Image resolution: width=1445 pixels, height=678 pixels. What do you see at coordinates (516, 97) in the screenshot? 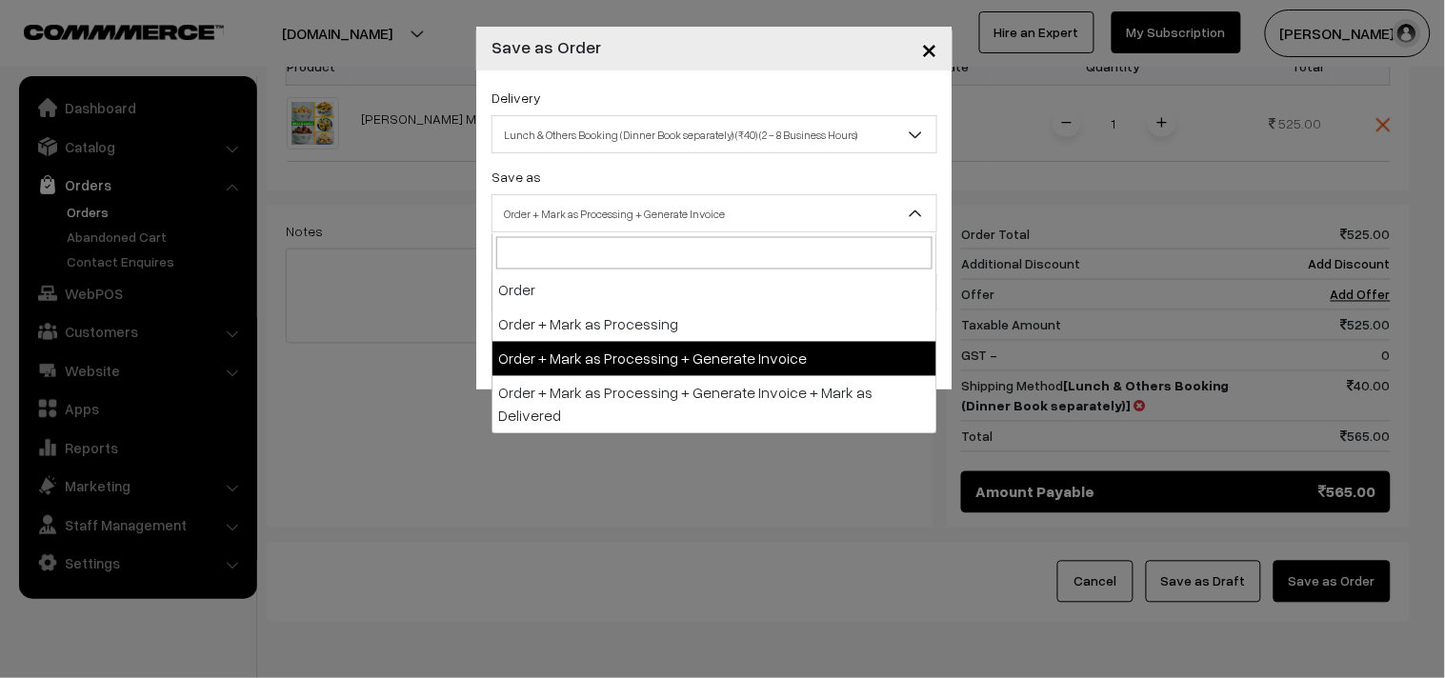
I see `label: Delivery` at bounding box center [516, 97].